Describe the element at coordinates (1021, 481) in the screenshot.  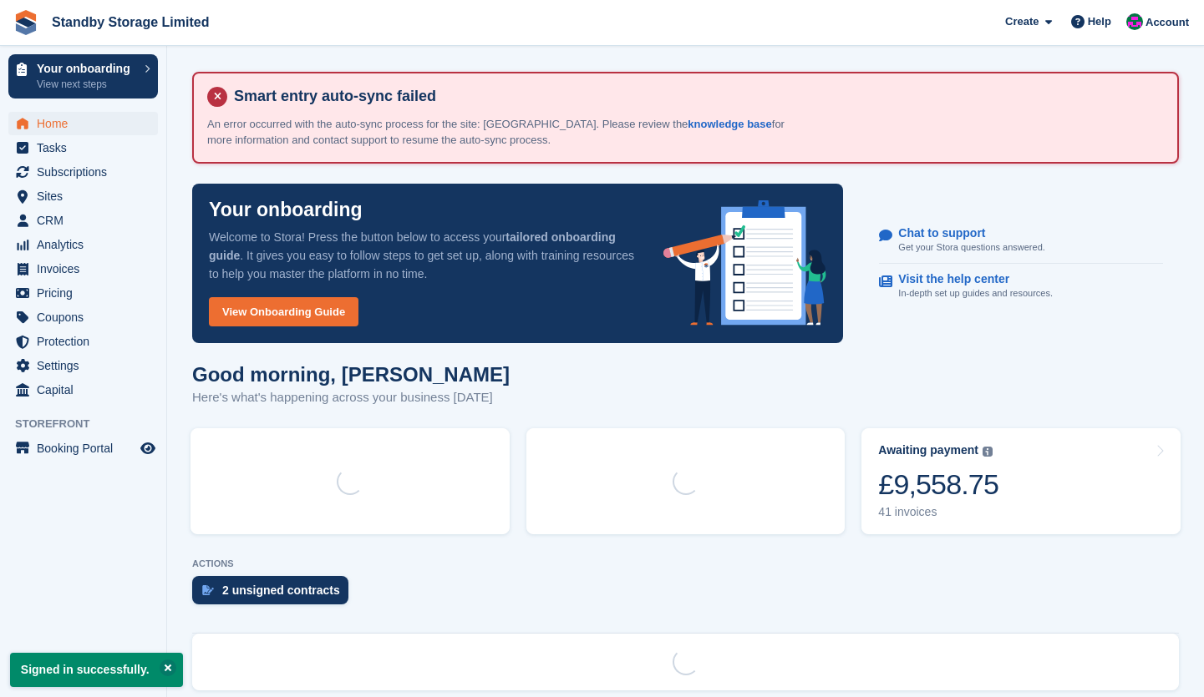
I see `a: Awaiting payment £9,558.75 41 invoices` at that location.